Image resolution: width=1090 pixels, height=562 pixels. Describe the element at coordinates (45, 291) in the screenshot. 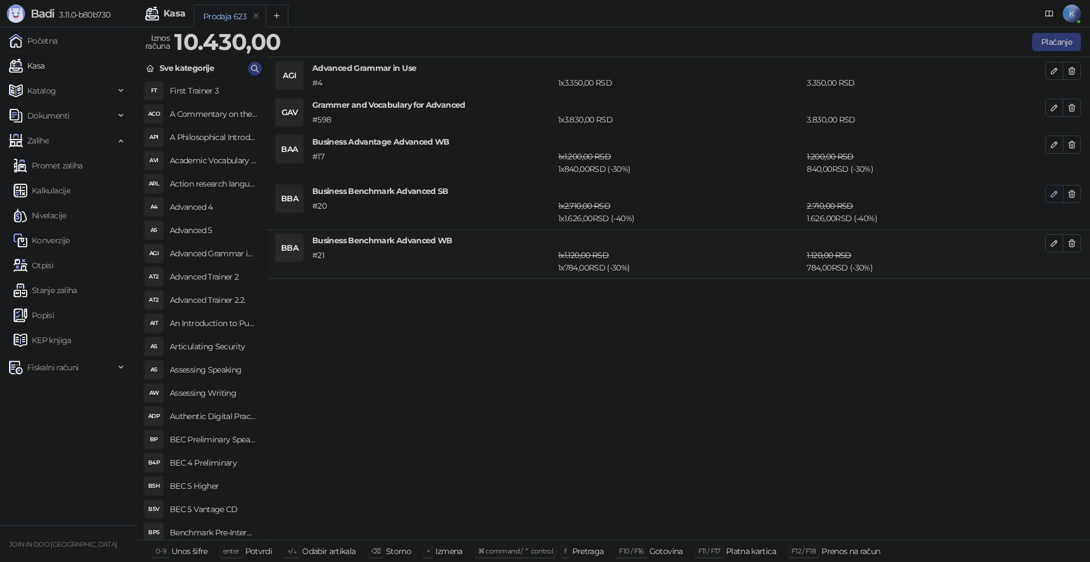

I see `a: Stanje zaliha` at that location.